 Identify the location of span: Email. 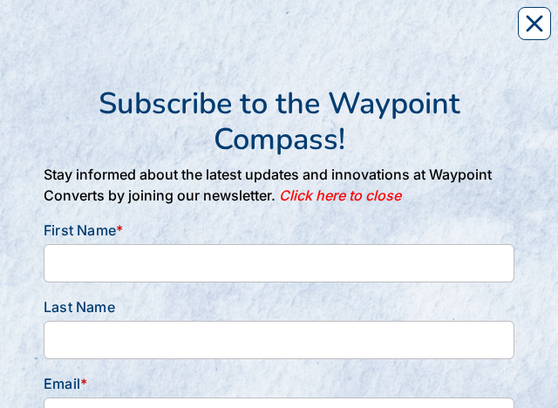
(62, 383).